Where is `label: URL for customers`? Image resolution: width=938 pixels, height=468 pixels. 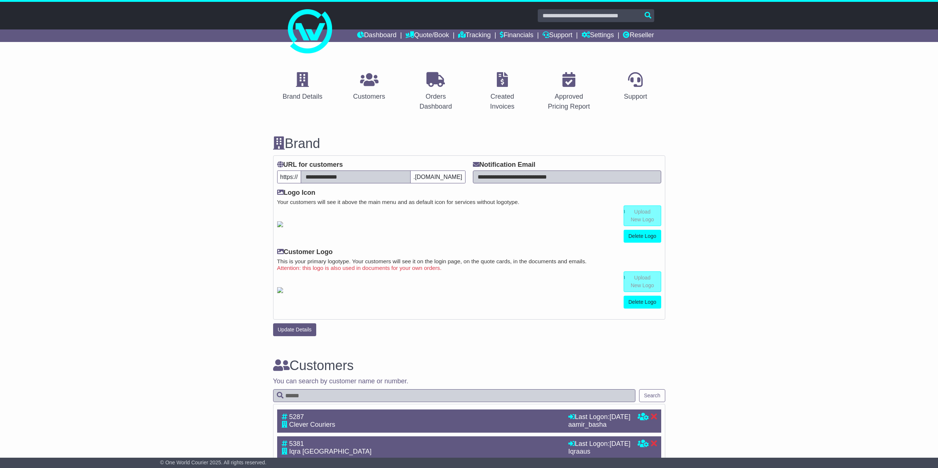
label: URL for customers is located at coordinates (310, 165).